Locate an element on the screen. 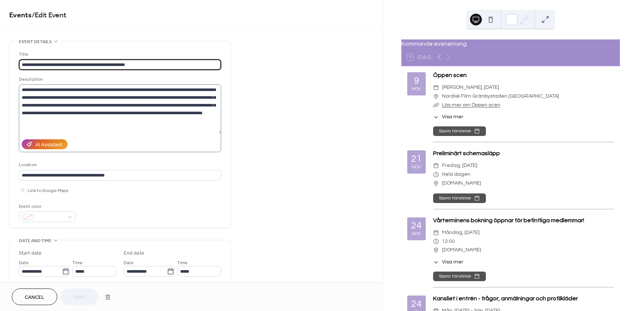 This screenshot has height=311, width=638. span: 12:00 is located at coordinates (448, 242).